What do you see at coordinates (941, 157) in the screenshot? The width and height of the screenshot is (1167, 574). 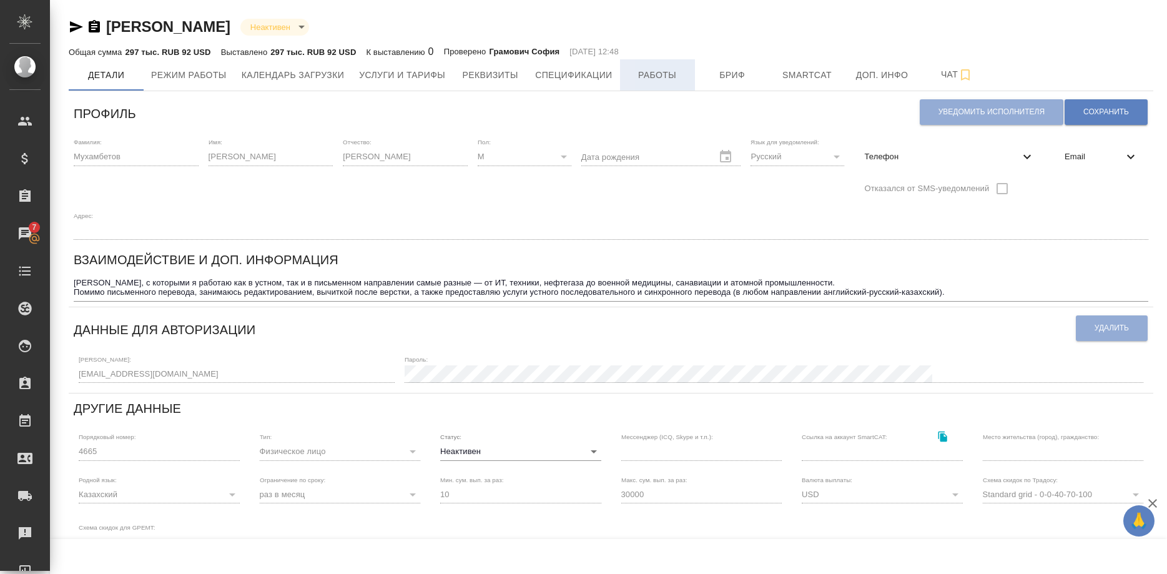 I see `span: Телефон` at bounding box center [941, 157].